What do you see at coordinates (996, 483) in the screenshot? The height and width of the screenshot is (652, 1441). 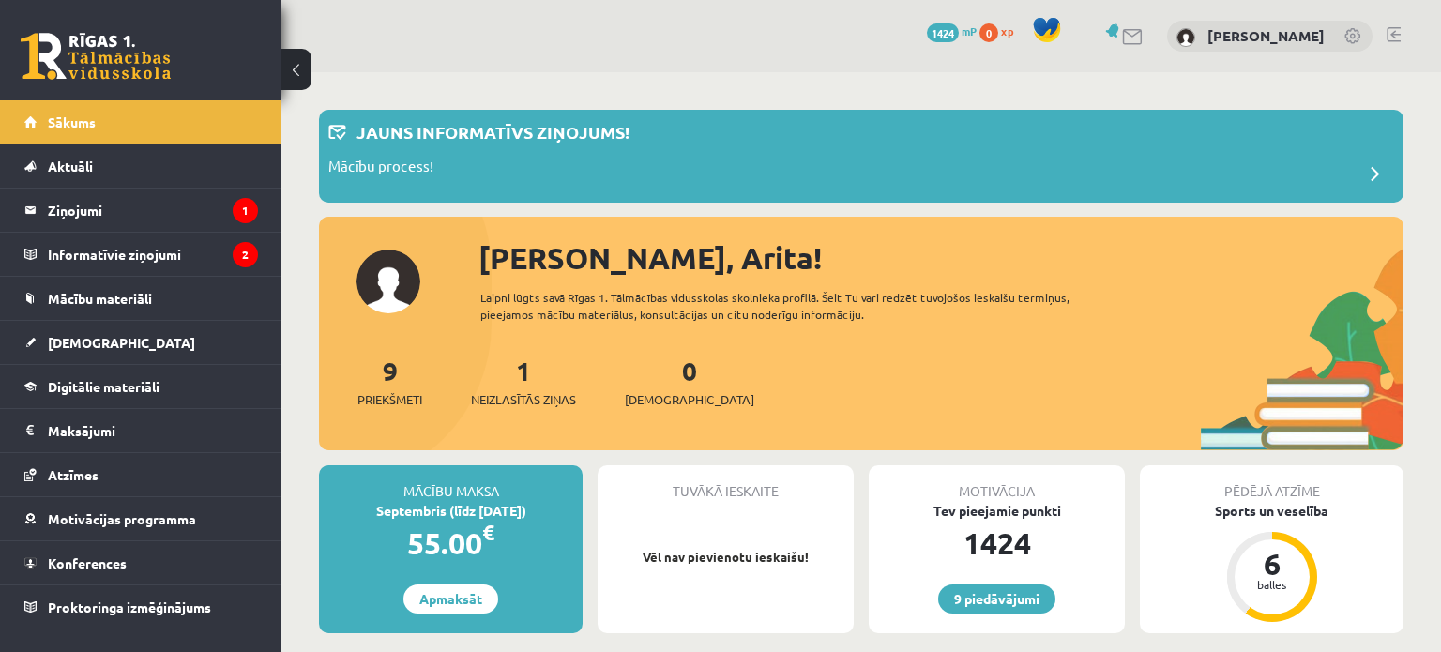 I see `div: Motivācija` at bounding box center [996, 483].